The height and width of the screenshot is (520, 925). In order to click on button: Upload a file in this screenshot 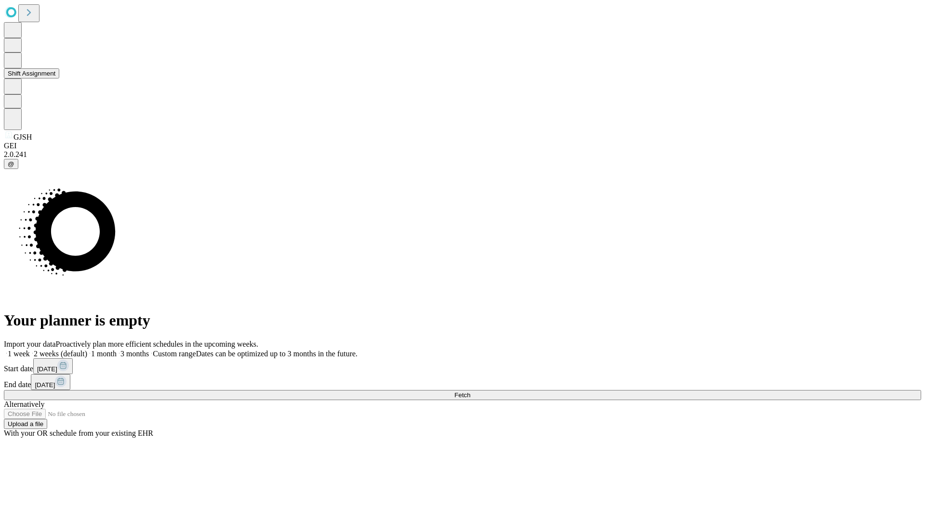, I will do `click(26, 424)`.